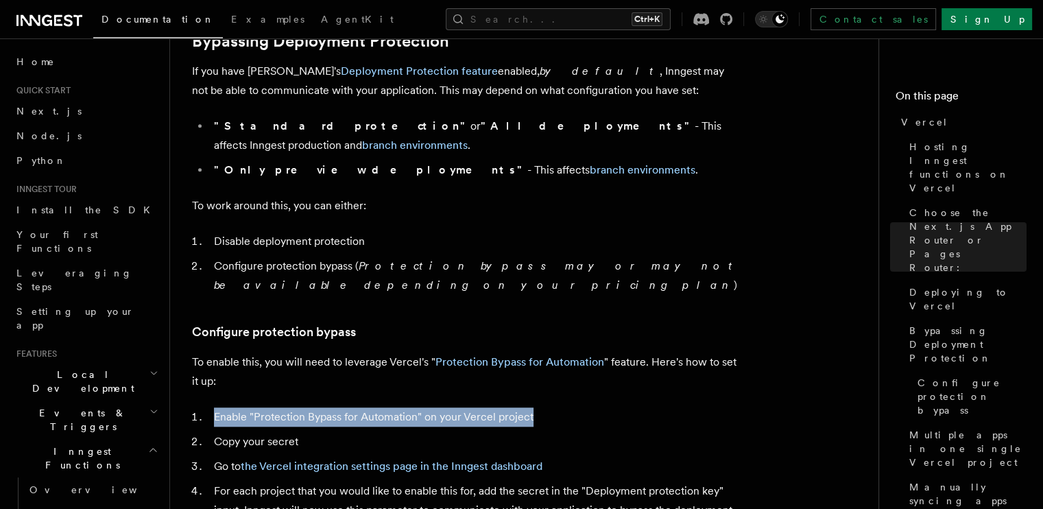 This screenshot has width=1043, height=509. What do you see at coordinates (49, 136) in the screenshot?
I see `span: Node.js` at bounding box center [49, 136].